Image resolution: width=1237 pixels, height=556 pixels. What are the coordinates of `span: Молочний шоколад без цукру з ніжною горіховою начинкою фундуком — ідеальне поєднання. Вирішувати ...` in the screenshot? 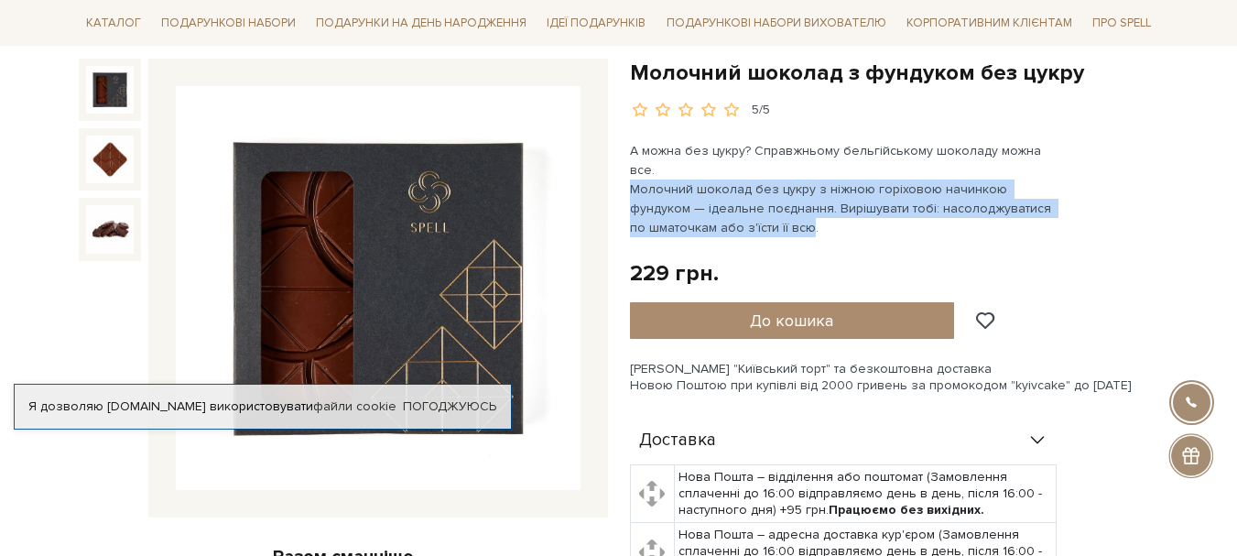 It's located at (843, 208).